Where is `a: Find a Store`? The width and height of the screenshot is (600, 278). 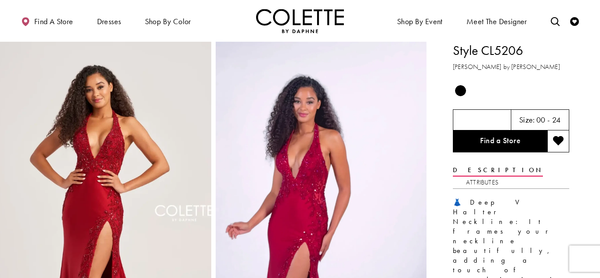 a: Find a Store is located at coordinates (500, 141).